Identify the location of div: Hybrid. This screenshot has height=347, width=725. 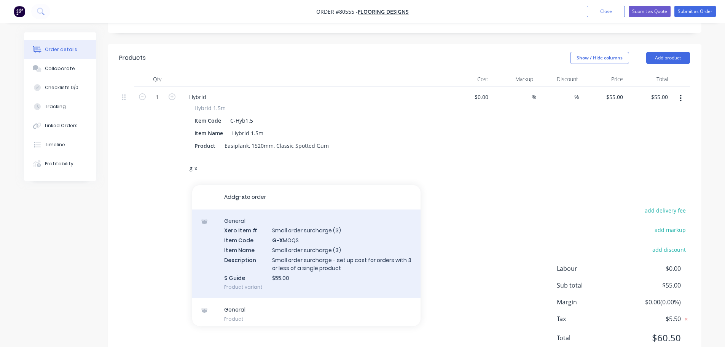
(198, 97).